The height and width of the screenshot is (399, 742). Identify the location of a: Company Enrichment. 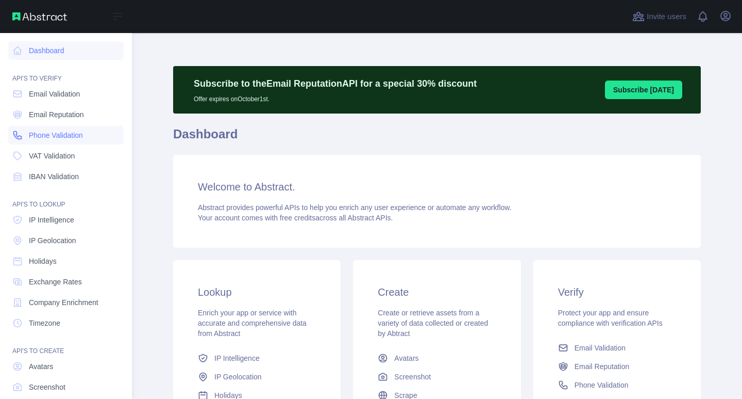
(66, 302).